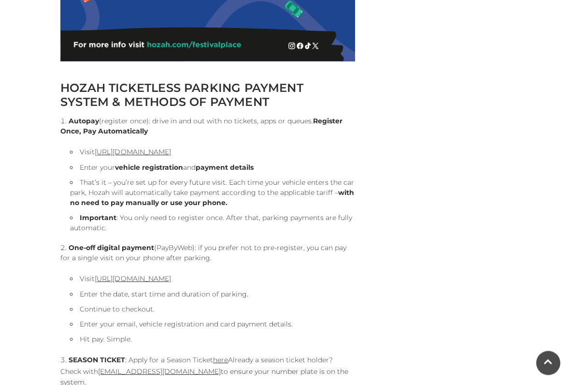 The image size is (570, 385). What do you see at coordinates (213, 294) in the screenshot?
I see `li: Enter the date, start time and duration of parking.` at bounding box center [213, 294].